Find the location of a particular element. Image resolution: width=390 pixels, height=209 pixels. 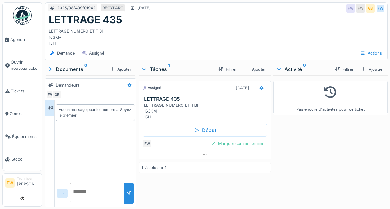

div: Documents is located at coordinates (77, 69).